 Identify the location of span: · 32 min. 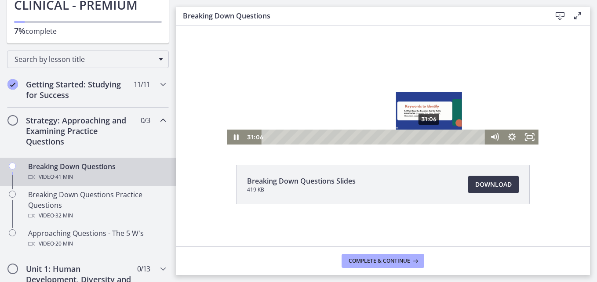
(63, 216).